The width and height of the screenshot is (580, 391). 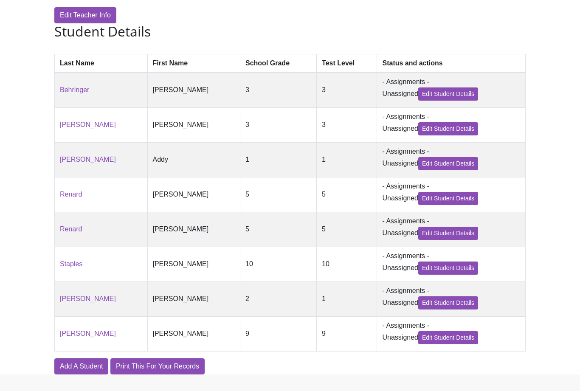 What do you see at coordinates (71, 264) in the screenshot?
I see `a: Staples` at bounding box center [71, 264].